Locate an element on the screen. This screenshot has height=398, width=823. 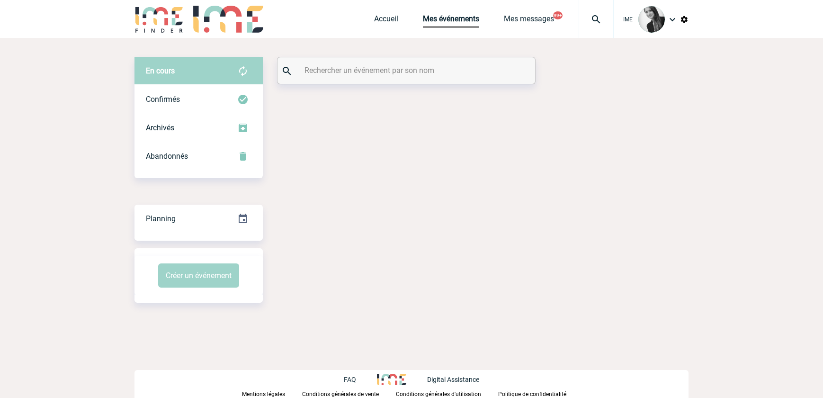
button: Créer un événement is located at coordinates (199, 275).